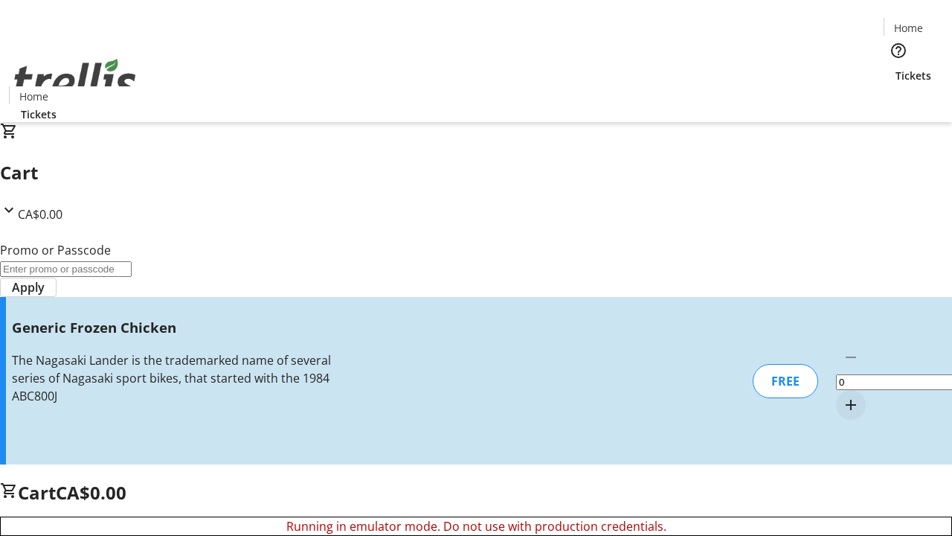 The height and width of the screenshot is (536, 952). Describe the element at coordinates (75, 80) in the screenshot. I see `img: Orient E2E Organization KGk6gSvObC's Logo` at that location.